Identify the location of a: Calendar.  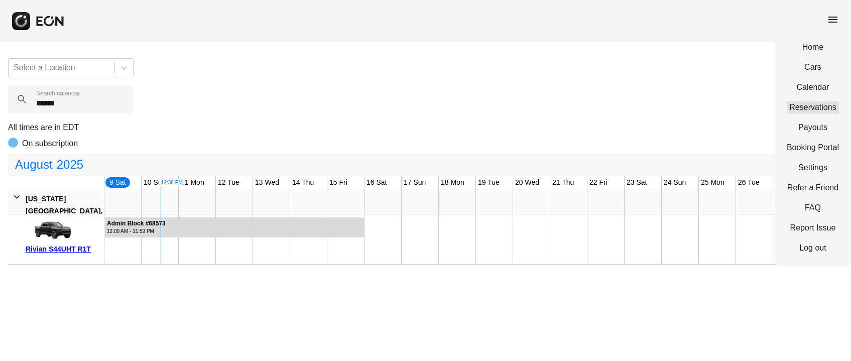
(813, 87).